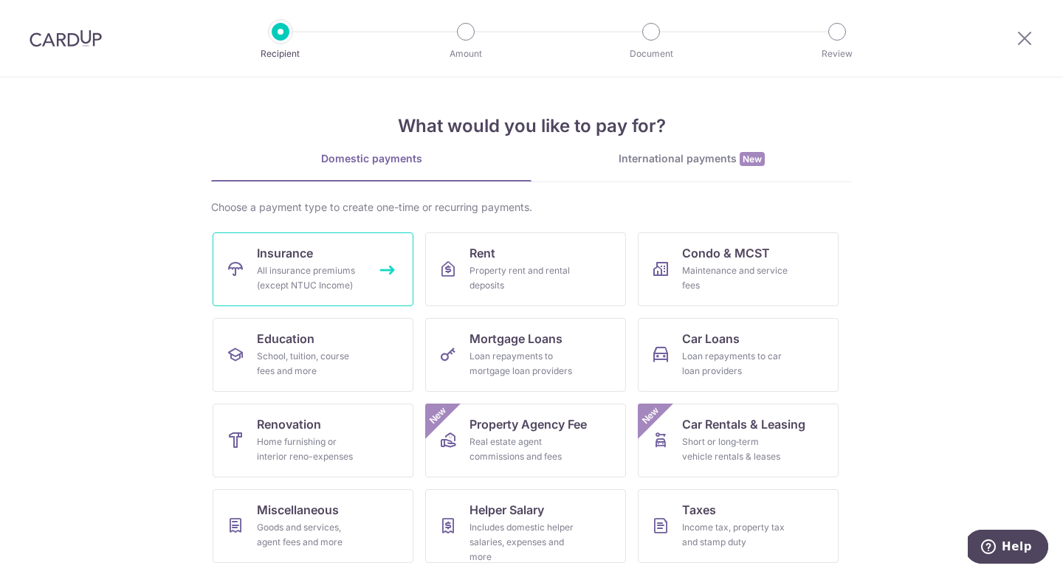 The height and width of the screenshot is (574, 1063). I want to click on a: Condo & MCSTMaintenance and service fees, so click(738, 270).